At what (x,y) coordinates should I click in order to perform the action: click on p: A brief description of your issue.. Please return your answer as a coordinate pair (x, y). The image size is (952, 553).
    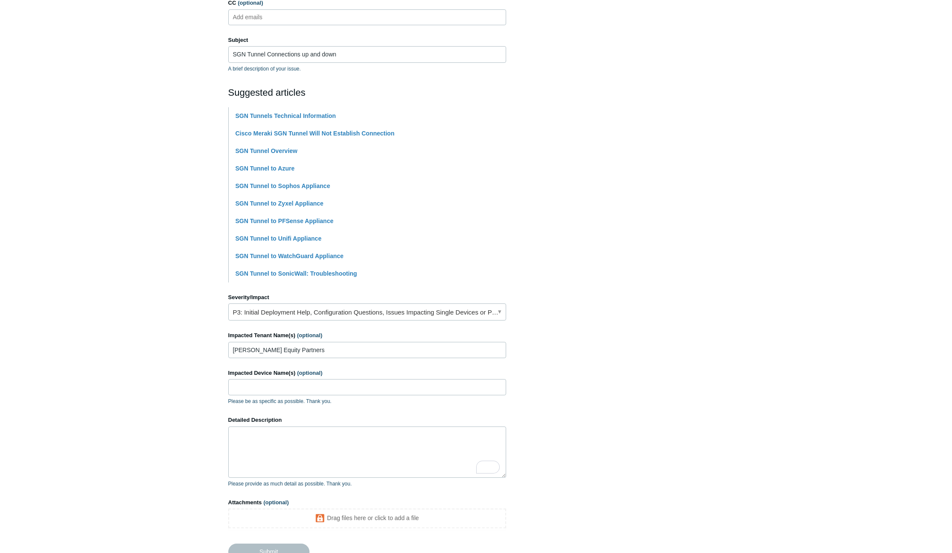
    Looking at the image, I should click on (367, 69).